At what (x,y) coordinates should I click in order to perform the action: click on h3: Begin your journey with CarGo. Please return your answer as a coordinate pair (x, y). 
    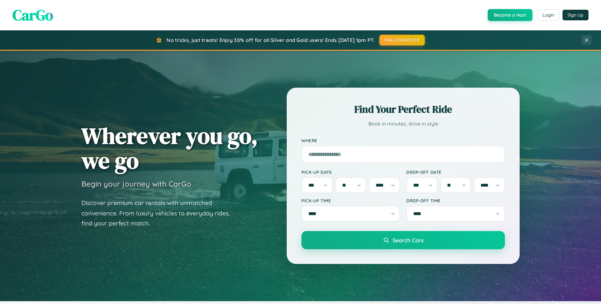
    Looking at the image, I should click on (136, 184).